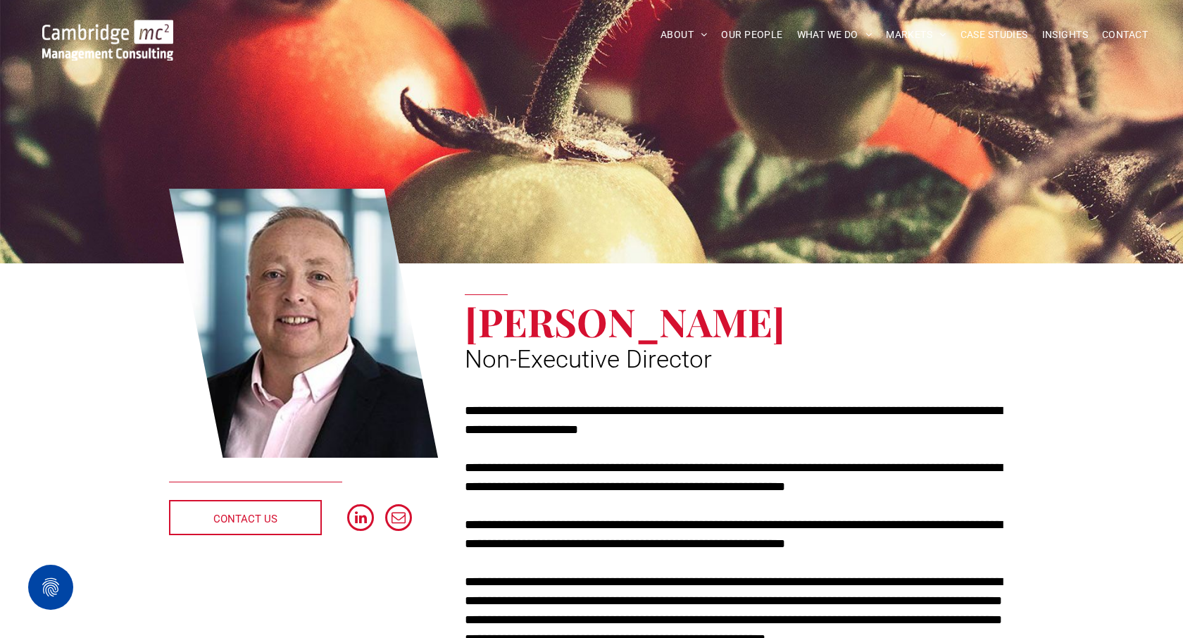 The height and width of the screenshot is (638, 1183). I want to click on a: INSIGHTS, so click(1065, 35).